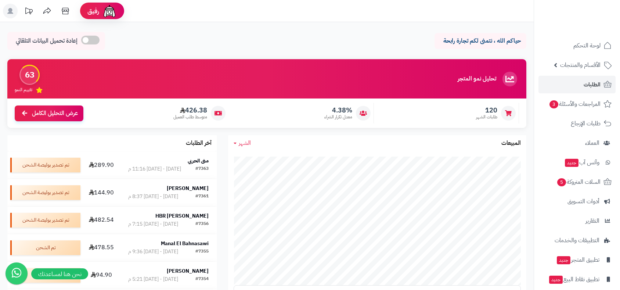 This screenshot has height=290, width=620. Describe the element at coordinates (578, 260) in the screenshot. I see `span: تطبيق المتجر` at that location.